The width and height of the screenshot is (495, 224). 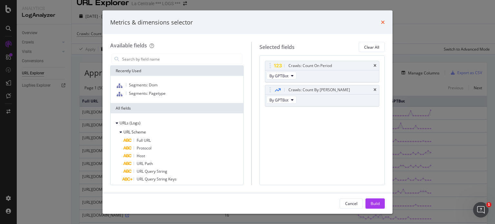 What do you see at coordinates (351, 203) in the screenshot?
I see `div: Cancel` at bounding box center [351, 203].